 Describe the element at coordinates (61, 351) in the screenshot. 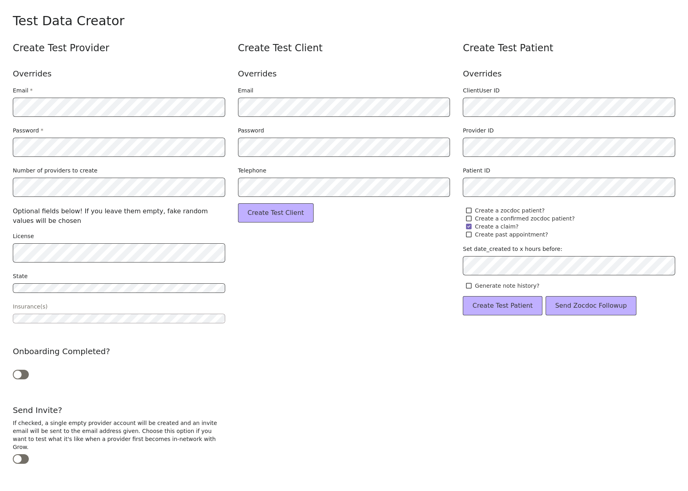

I see `label: Onboarding Completed?` at that location.